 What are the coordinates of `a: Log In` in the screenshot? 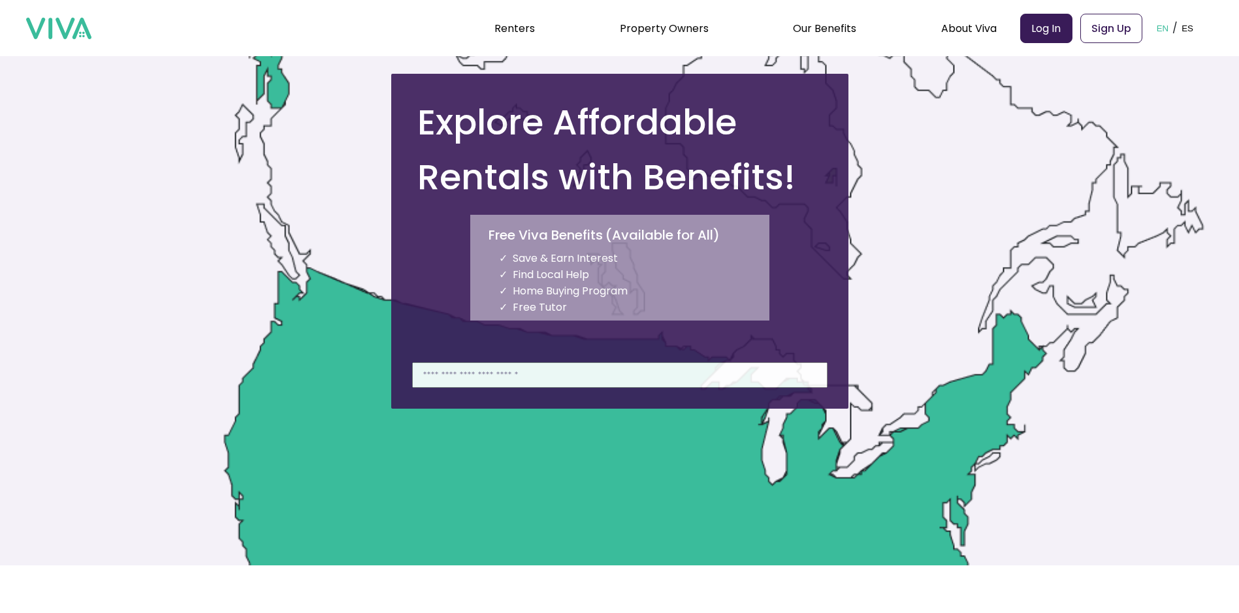 It's located at (1046, 28).